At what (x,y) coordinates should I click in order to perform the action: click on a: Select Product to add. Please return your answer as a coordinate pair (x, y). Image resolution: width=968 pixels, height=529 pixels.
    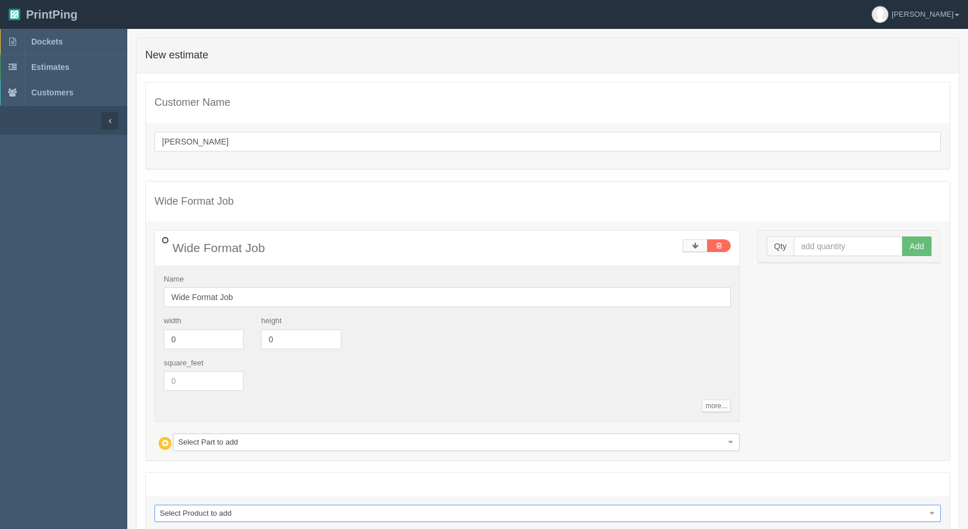
    Looking at the image, I should click on (547, 514).